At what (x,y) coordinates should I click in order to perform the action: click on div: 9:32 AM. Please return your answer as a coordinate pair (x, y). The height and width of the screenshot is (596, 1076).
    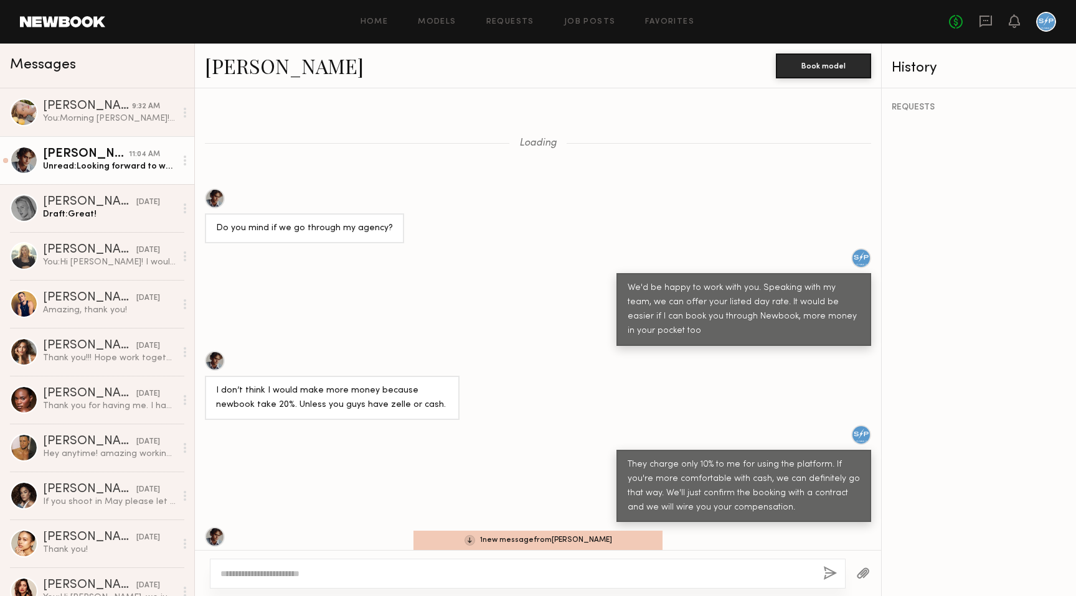
    Looking at the image, I should click on (146, 106).